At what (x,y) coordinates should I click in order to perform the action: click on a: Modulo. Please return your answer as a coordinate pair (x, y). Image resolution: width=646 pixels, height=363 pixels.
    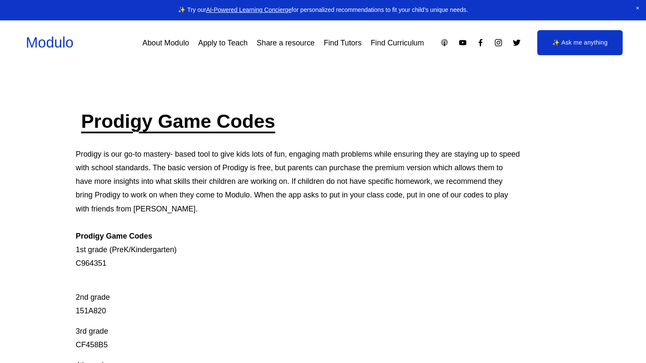
    Looking at the image, I should click on (50, 42).